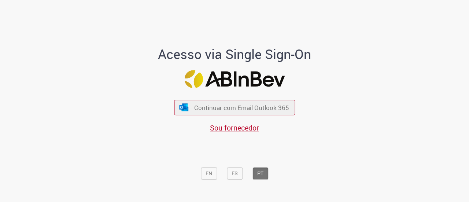 The height and width of the screenshot is (202, 469). Describe the element at coordinates (260, 173) in the screenshot. I see `button: PT` at that location.